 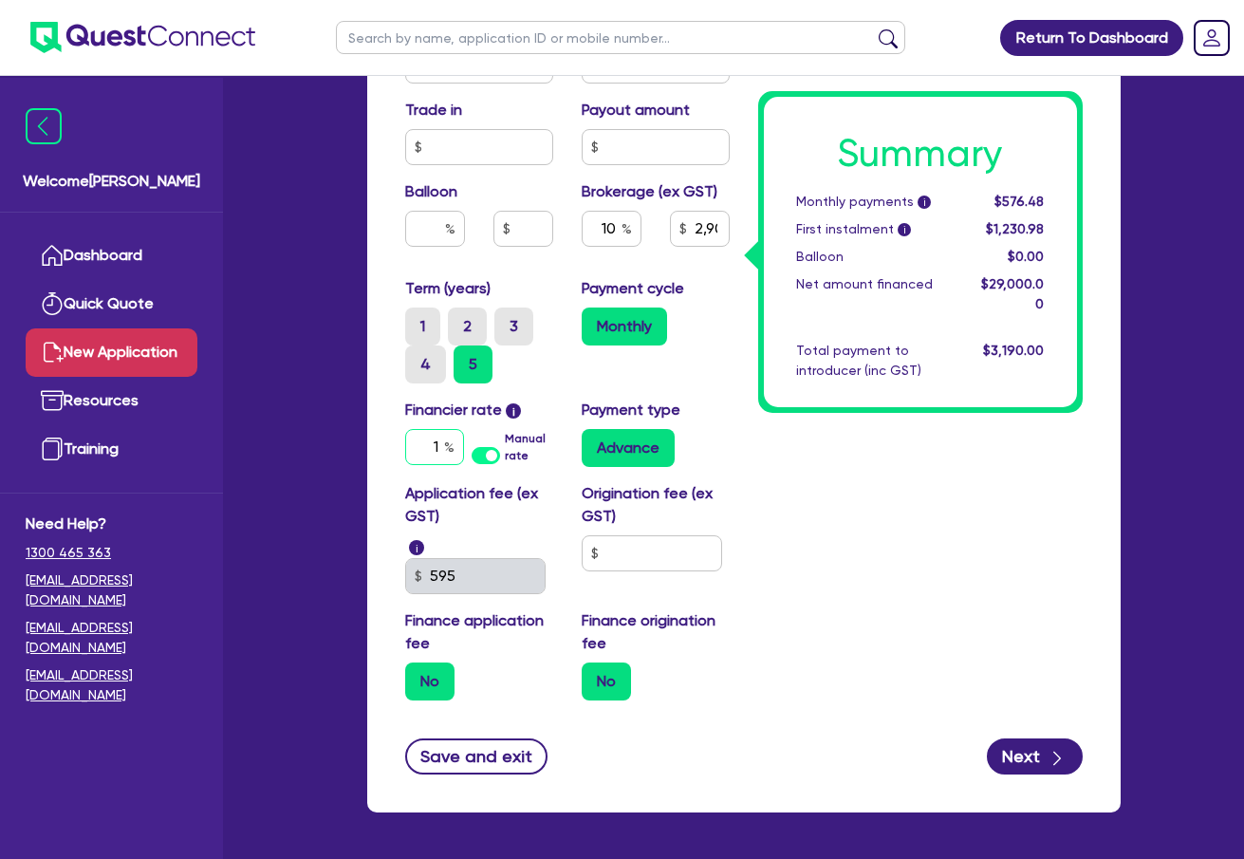 I want to click on div: Total payment to introducer (inc GST), so click(x=874, y=361).